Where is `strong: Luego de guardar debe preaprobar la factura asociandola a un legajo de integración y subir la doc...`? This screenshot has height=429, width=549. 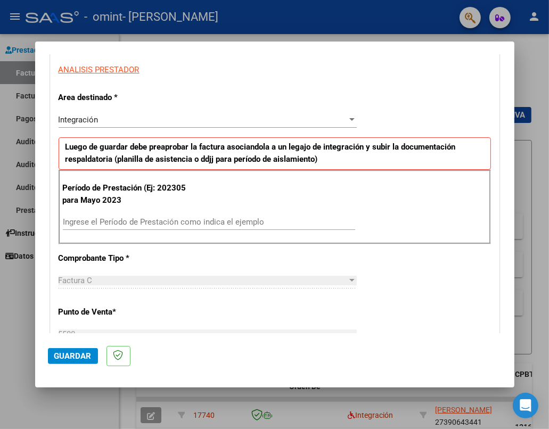
strong: Luego de guardar debe preaprobar la factura asociandola a un legajo de integración y subir la doc... is located at coordinates (260, 153).